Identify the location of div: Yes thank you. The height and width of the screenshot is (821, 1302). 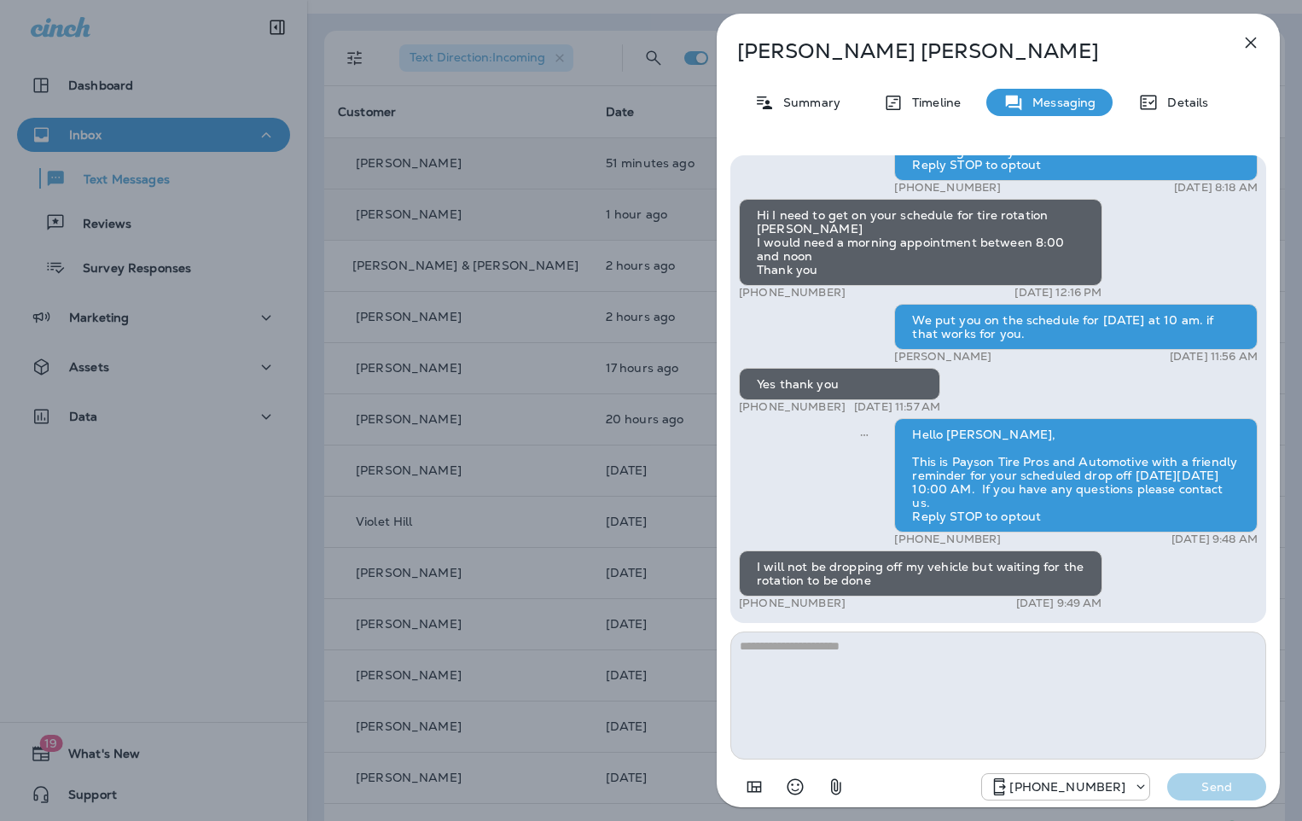
(840, 384).